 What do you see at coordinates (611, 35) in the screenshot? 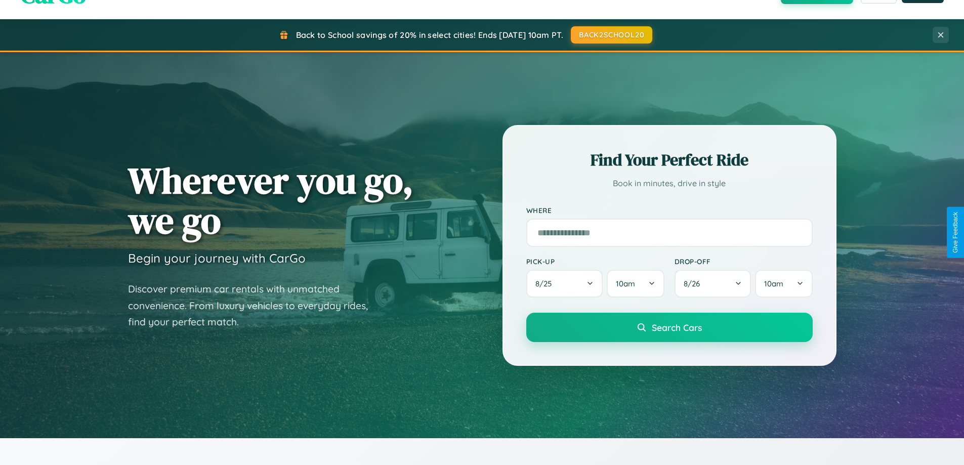
I see `button: BACK2SCHOOL20` at bounding box center [611, 35].